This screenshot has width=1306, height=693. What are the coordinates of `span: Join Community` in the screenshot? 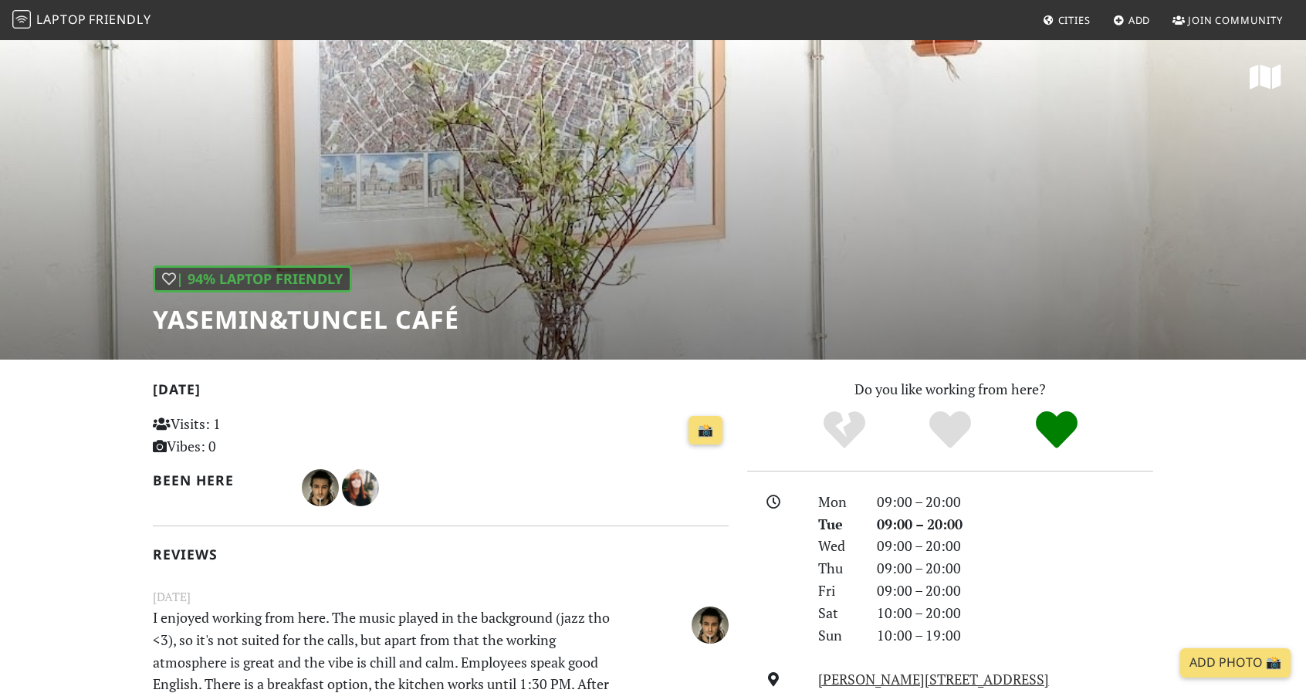 It's located at (1235, 20).